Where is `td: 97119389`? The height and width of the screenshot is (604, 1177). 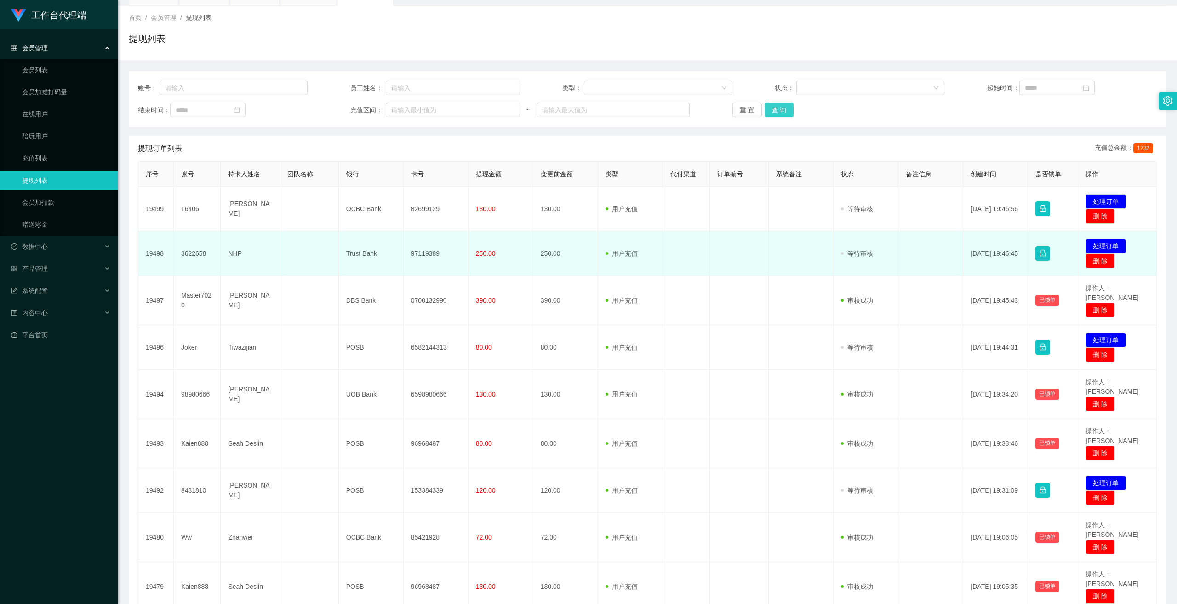
td: 97119389 is located at coordinates (436, 253).